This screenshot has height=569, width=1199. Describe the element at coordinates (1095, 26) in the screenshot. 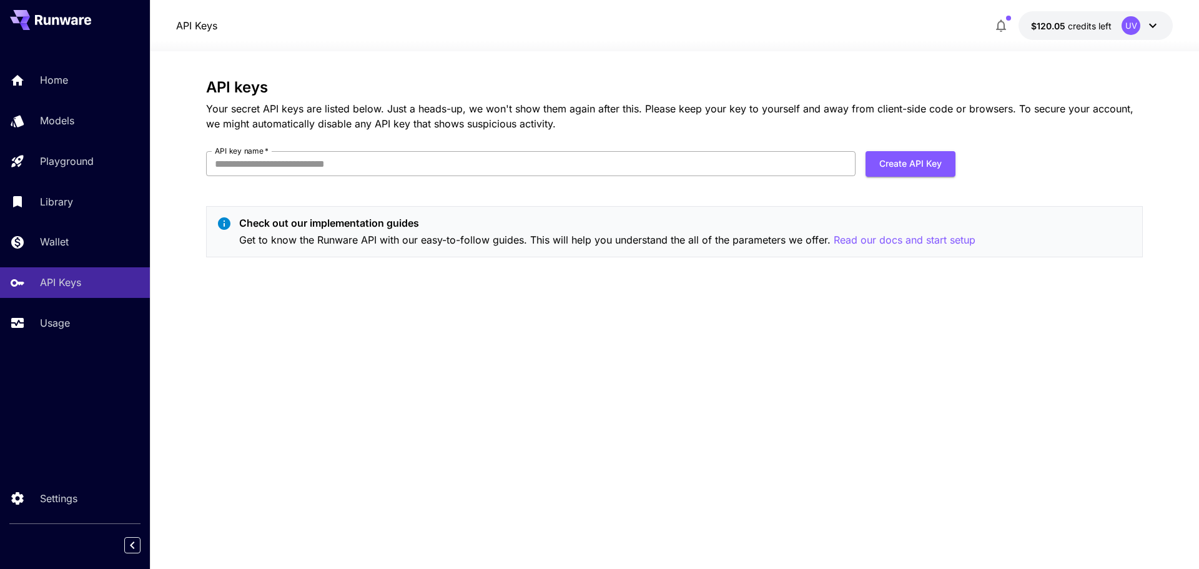

I see `button: $120.05UV` at that location.